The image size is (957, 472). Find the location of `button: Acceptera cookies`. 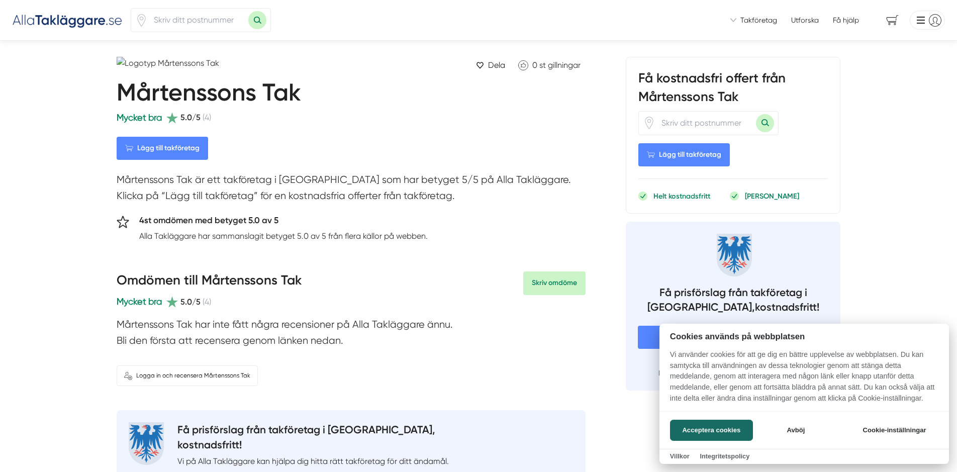

button: Acceptera cookies is located at coordinates (711, 430).